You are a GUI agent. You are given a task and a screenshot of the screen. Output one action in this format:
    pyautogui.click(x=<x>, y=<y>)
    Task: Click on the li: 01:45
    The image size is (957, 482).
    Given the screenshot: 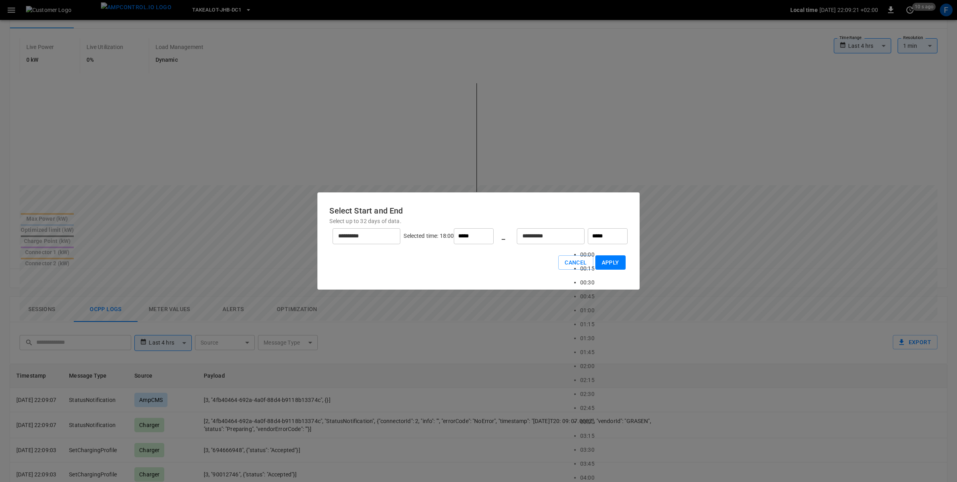 What is the action you would take?
    pyautogui.click(x=587, y=352)
    